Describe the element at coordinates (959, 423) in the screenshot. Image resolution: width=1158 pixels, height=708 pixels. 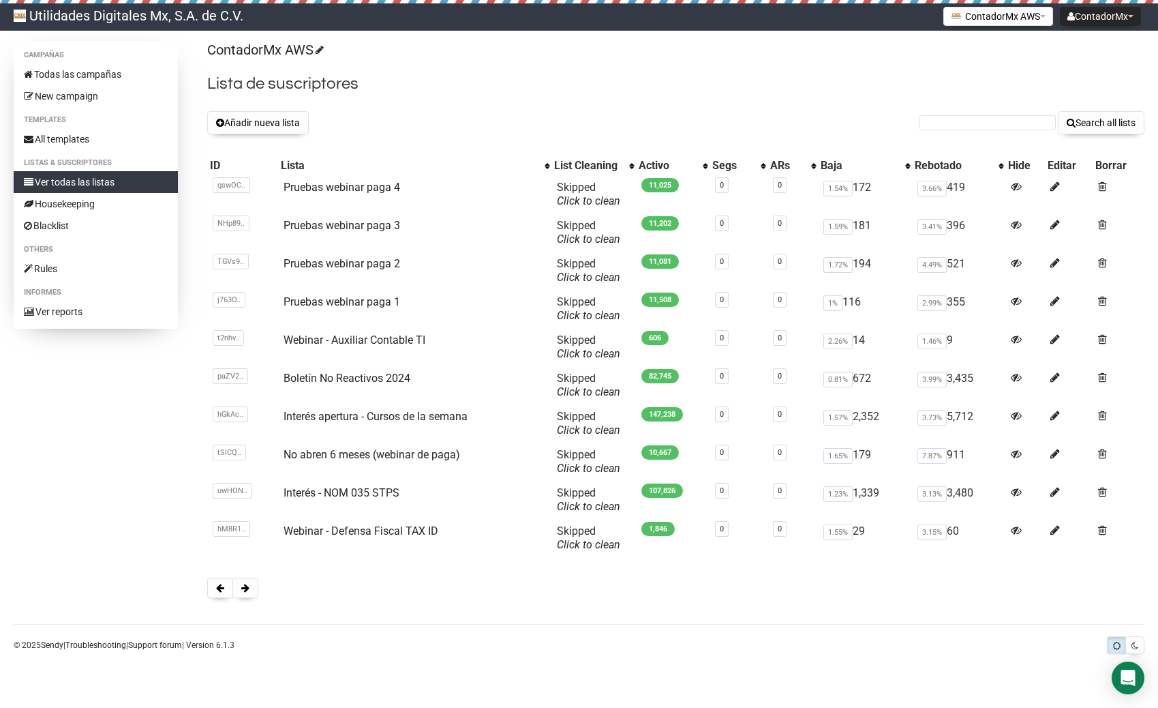
I see `td: 5,712` at that location.